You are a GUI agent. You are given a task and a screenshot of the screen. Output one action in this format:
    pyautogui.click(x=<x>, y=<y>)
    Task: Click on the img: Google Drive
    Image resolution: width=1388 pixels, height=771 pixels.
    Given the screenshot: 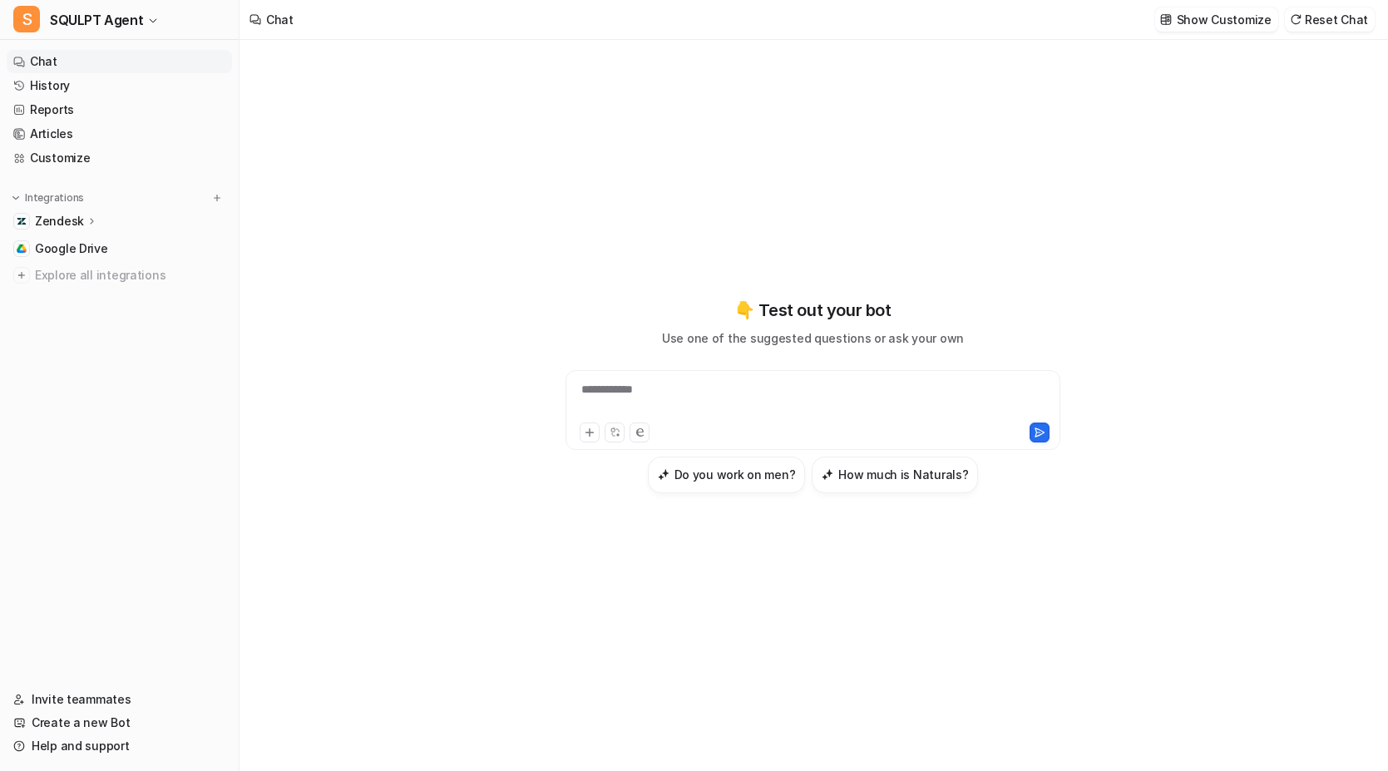 What is the action you would take?
    pyautogui.click(x=22, y=249)
    